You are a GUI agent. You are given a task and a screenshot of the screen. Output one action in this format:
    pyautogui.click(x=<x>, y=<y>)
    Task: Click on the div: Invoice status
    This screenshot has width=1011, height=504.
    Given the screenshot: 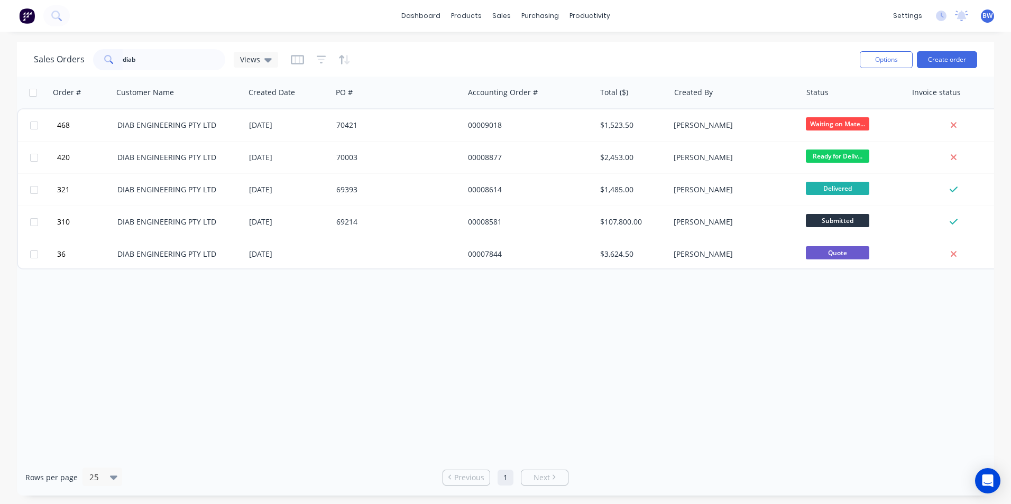 What is the action you would take?
    pyautogui.click(x=936, y=93)
    